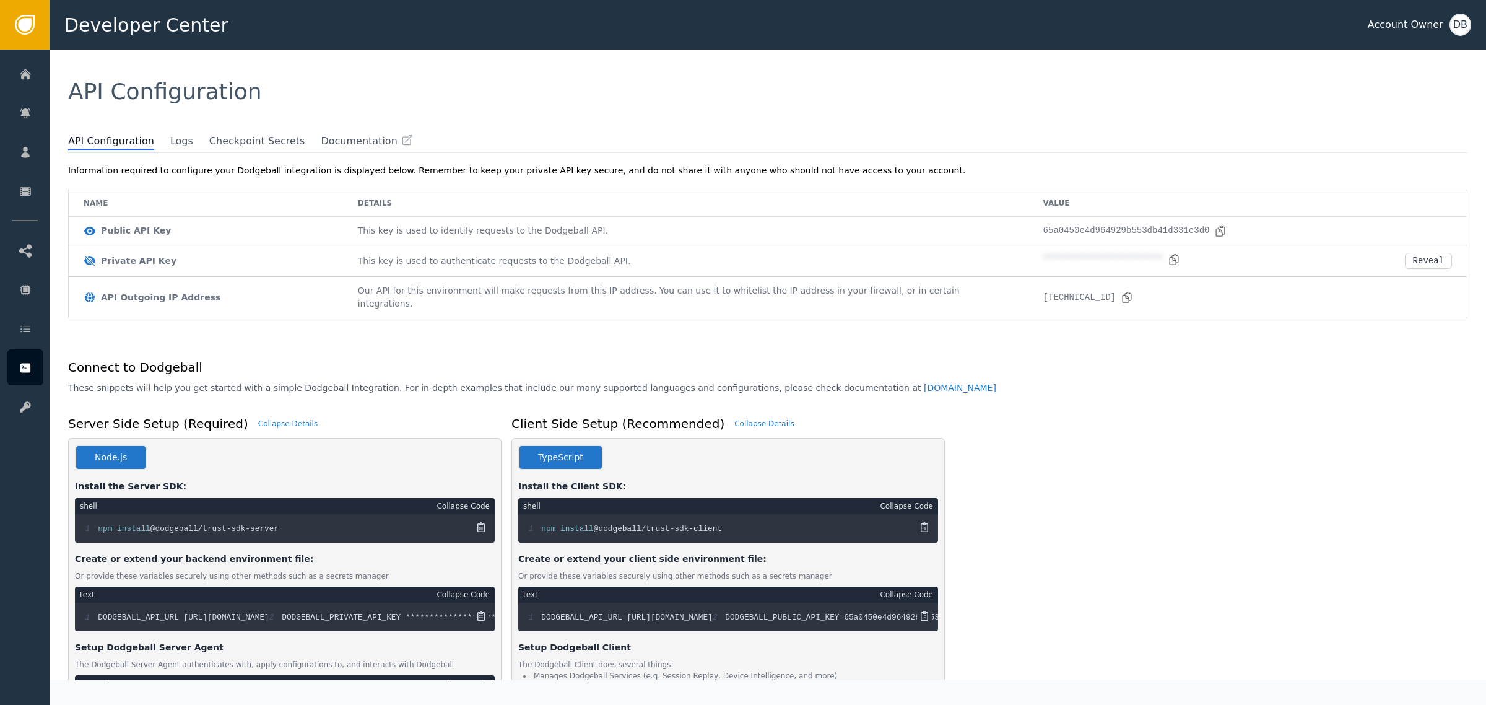 The image size is (1486, 705). What do you see at coordinates (158, 424) in the screenshot?
I see `h1: Server Side Setup (Required)` at bounding box center [158, 424].